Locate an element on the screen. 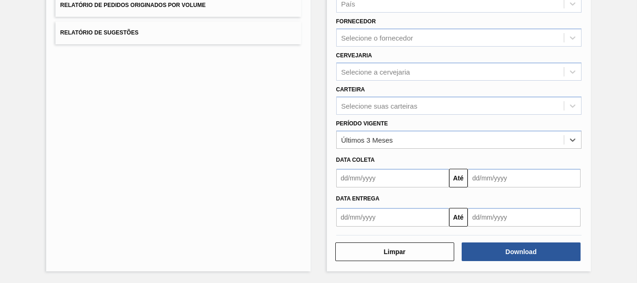  div: Últimos 3 Meses is located at coordinates (367, 140).